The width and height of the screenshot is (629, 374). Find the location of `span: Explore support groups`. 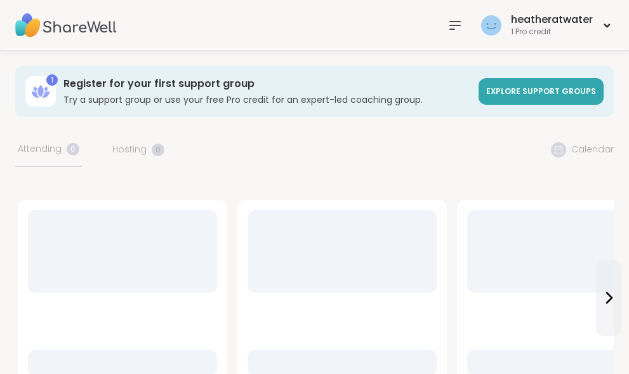

span: Explore support groups is located at coordinates (541, 91).